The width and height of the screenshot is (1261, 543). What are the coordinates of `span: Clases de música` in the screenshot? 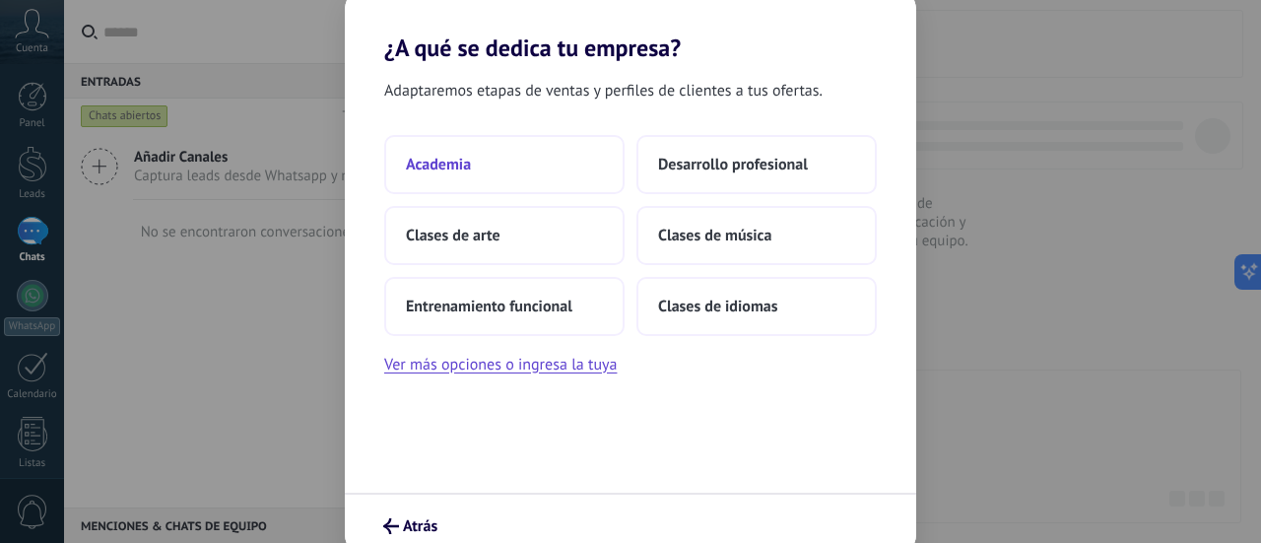 It's located at (714, 235).